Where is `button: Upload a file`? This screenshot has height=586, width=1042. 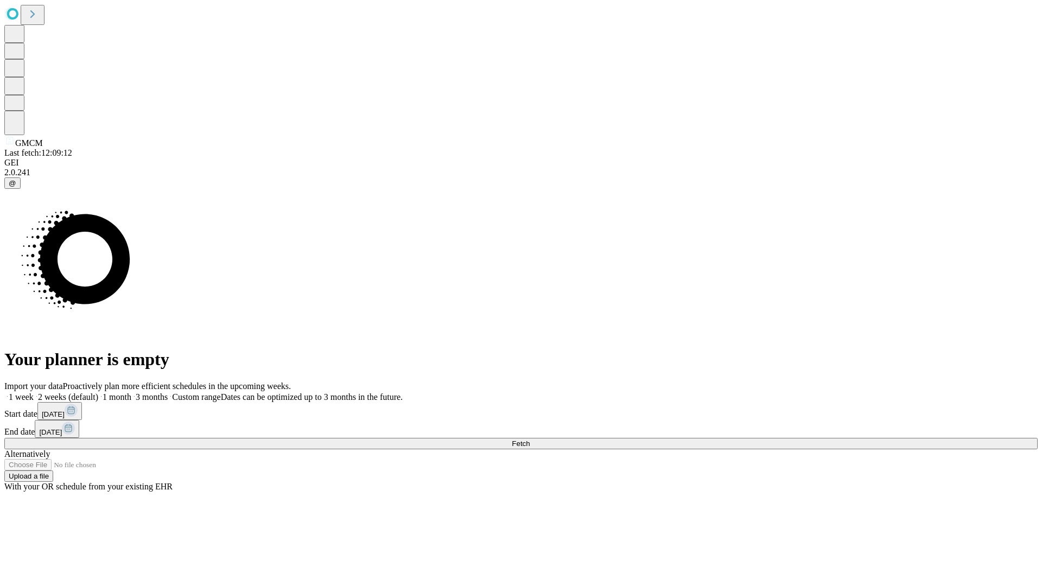 button: Upload a file is located at coordinates (29, 476).